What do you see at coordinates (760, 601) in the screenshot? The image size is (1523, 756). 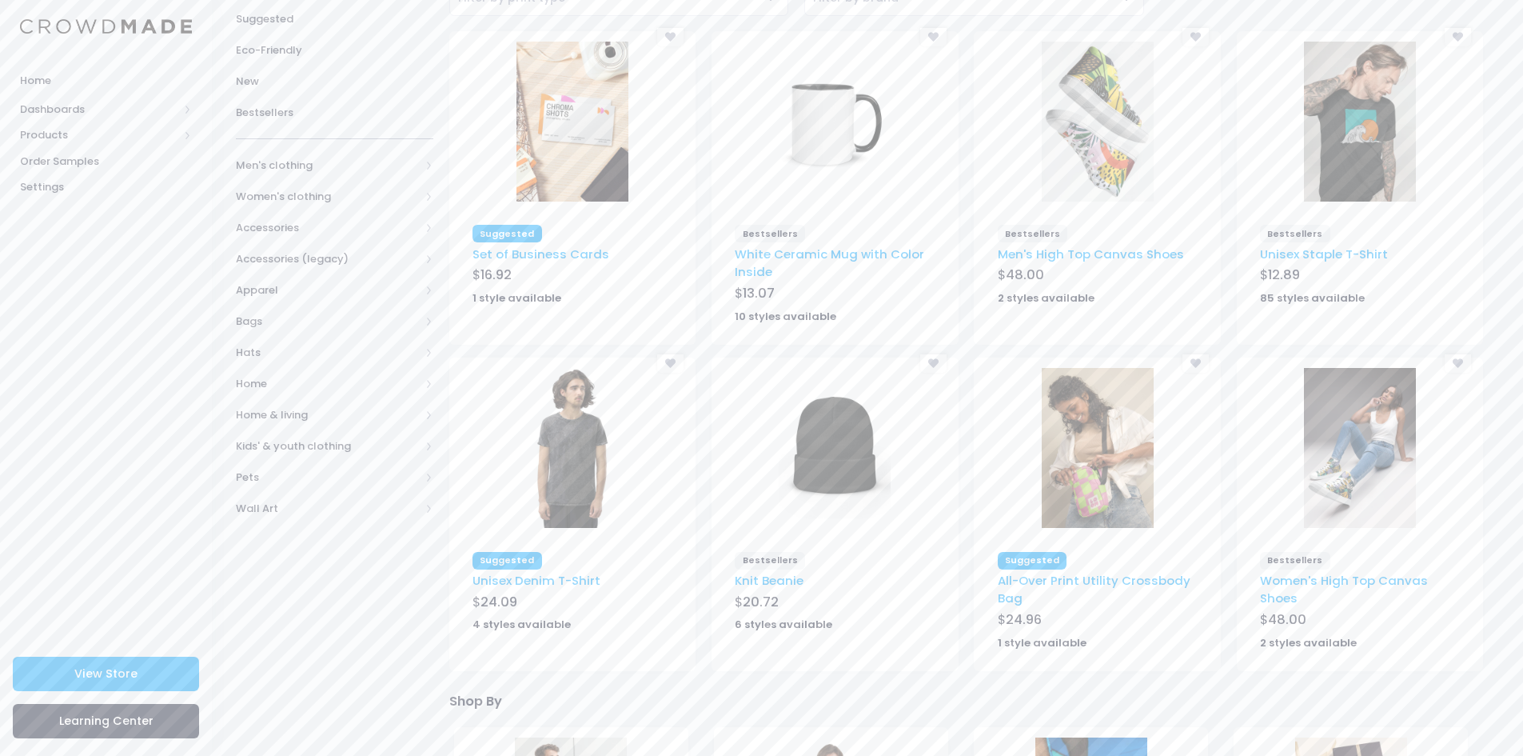 I see `span: 20.72` at bounding box center [760, 601].